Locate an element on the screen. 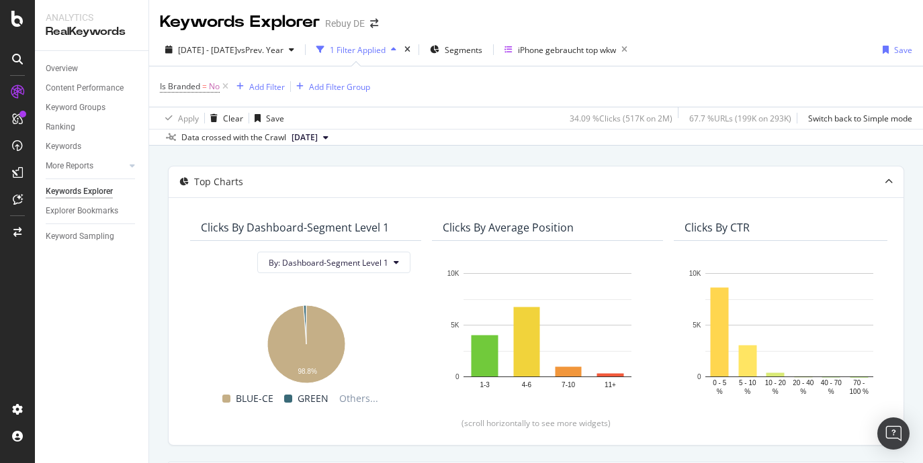  div: arrow-right-arrow-left is located at coordinates (374, 24).